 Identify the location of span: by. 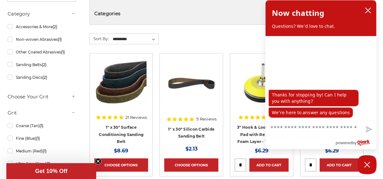
(355, 143).